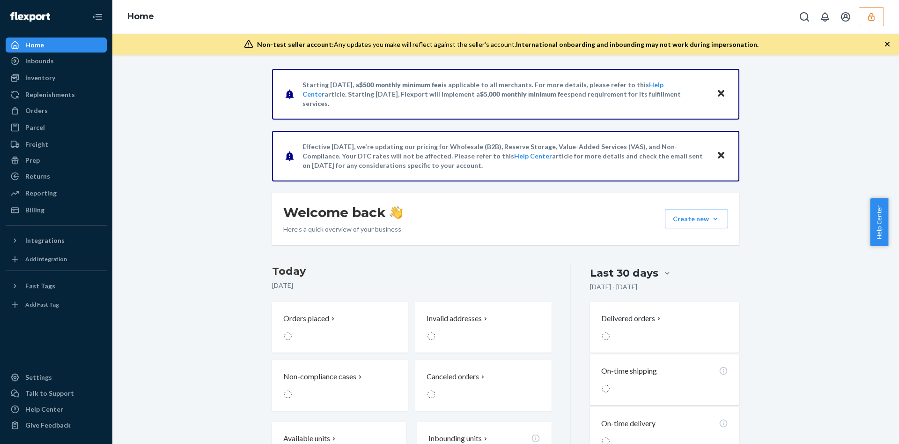  Describe the element at coordinates (39, 61) in the screenshot. I see `div: Inbounds` at that location.